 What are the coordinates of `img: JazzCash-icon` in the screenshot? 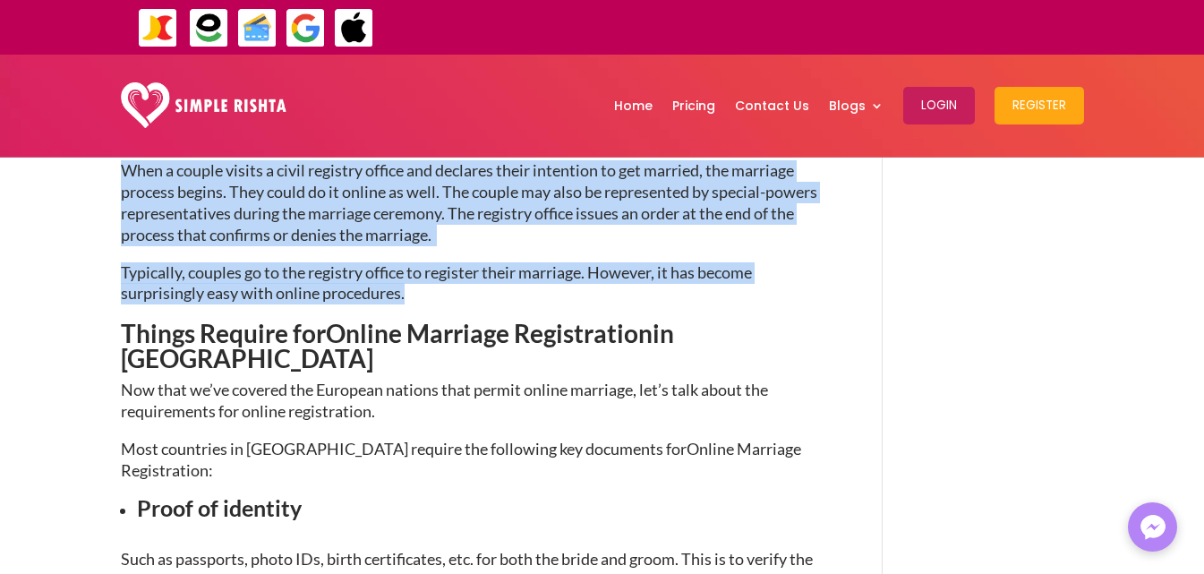 It's located at (158, 28).